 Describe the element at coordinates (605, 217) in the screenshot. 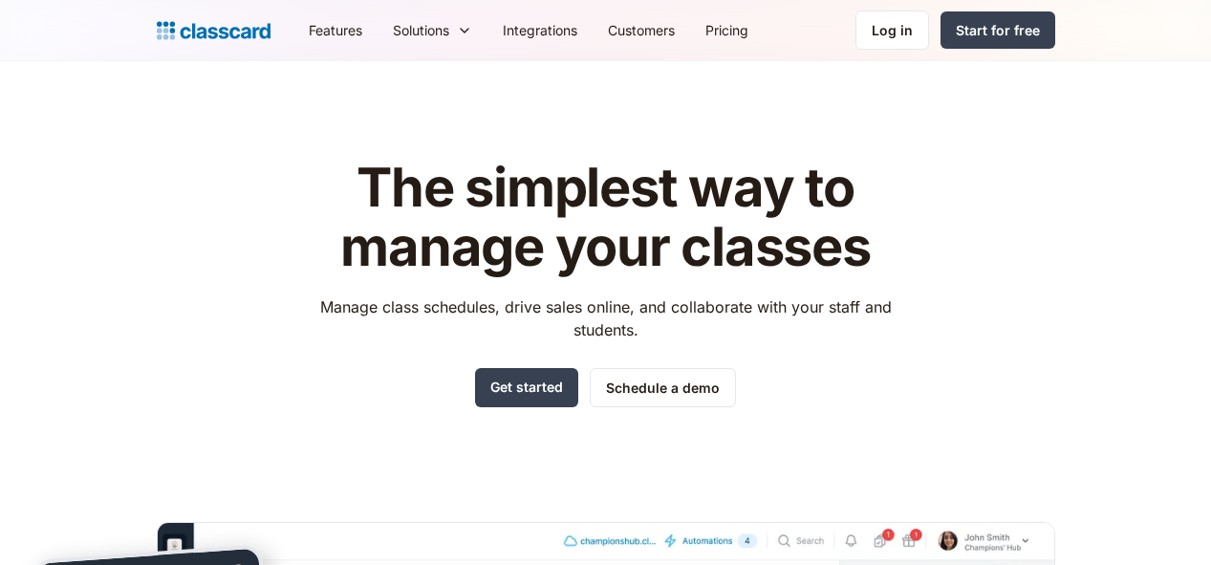

I see `h1: The simplest way to manage your classes` at that location.